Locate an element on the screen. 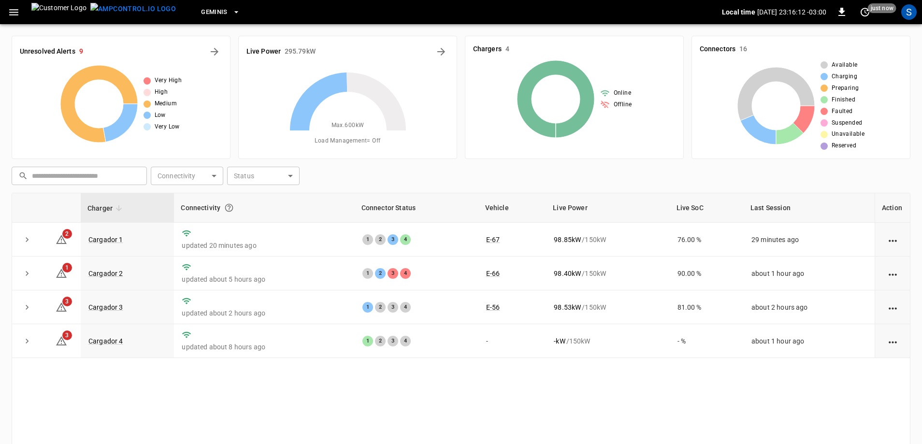  h6: 4 is located at coordinates (507, 49).